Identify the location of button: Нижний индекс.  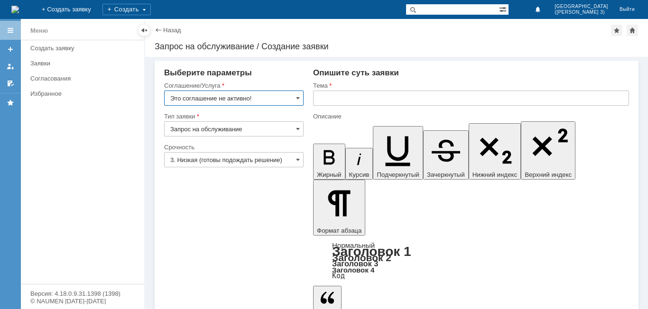
(495, 151).